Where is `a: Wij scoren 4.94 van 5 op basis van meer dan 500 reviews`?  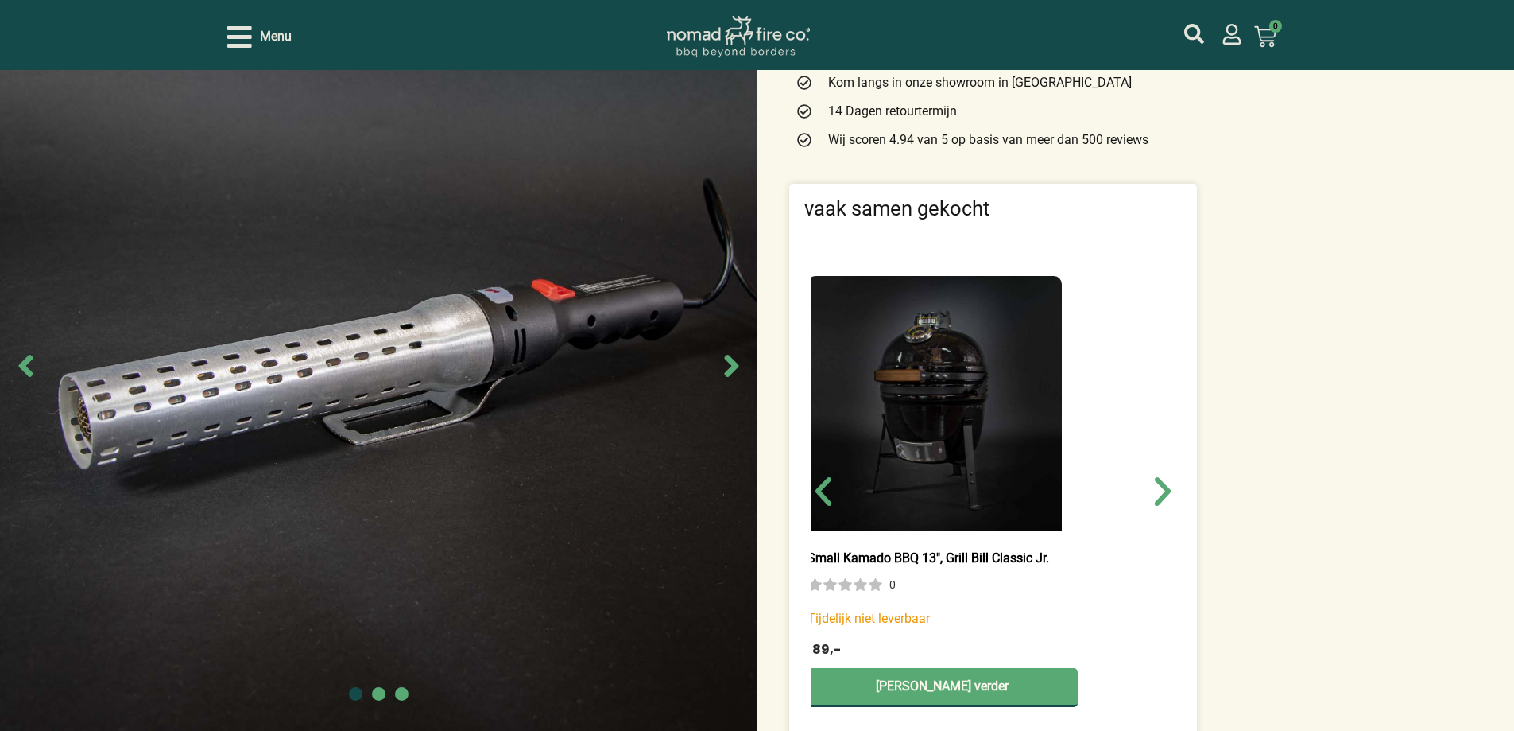
a: Wij scoren 4.94 van 5 op basis van meer dan 500 reviews is located at coordinates (993, 140).